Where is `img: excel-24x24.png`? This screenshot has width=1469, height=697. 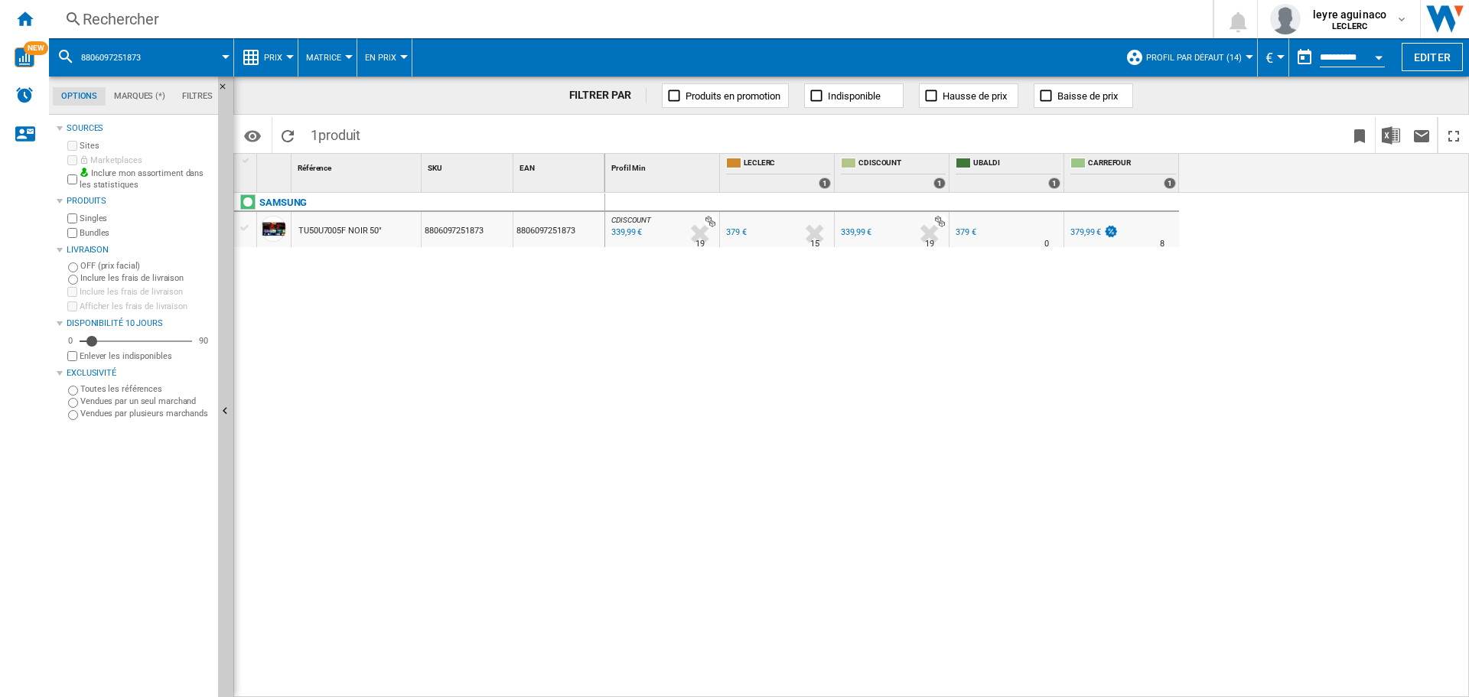
img: excel-24x24.png is located at coordinates (1391, 135).